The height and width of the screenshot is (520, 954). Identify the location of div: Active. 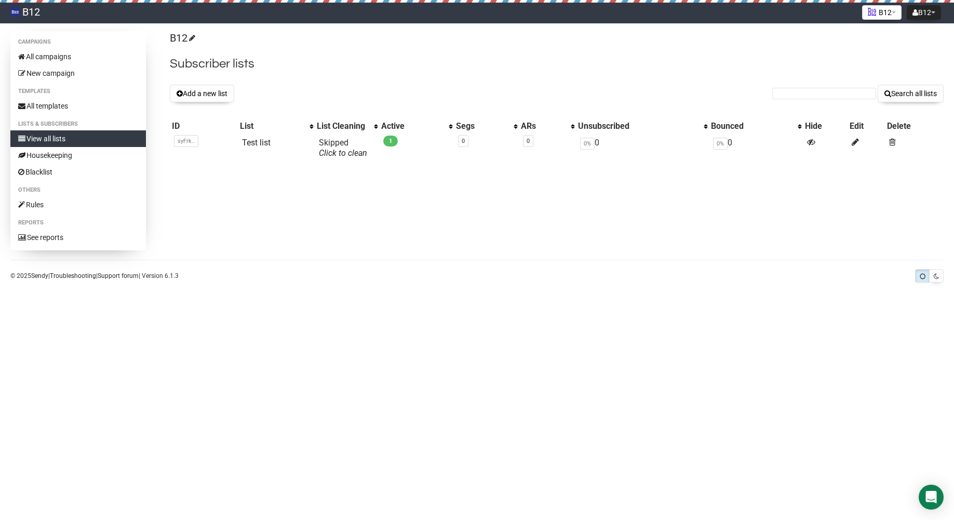
(412, 126).